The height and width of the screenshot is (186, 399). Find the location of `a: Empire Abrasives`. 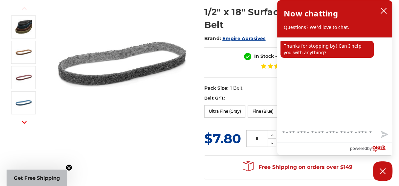

a: Empire Abrasives is located at coordinates (244, 38).